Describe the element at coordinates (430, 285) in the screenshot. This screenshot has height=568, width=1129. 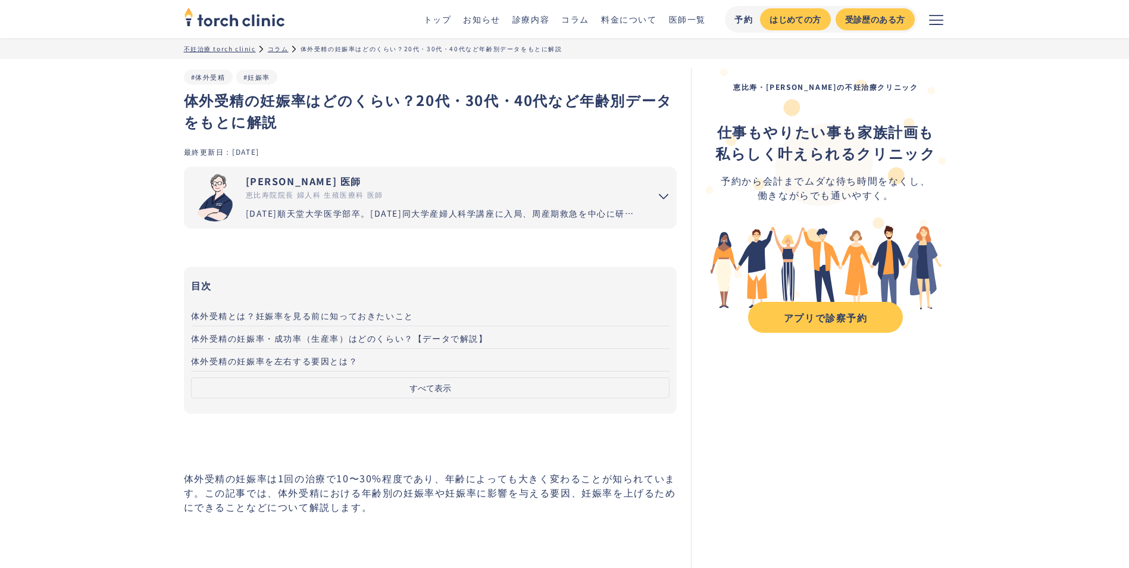
I see `h3: 目次` at that location.